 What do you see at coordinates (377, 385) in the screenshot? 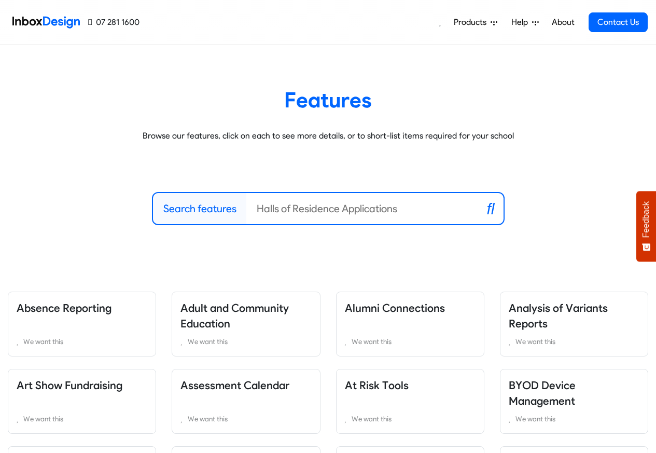
I see `a: At Risk Tools` at bounding box center [377, 385].